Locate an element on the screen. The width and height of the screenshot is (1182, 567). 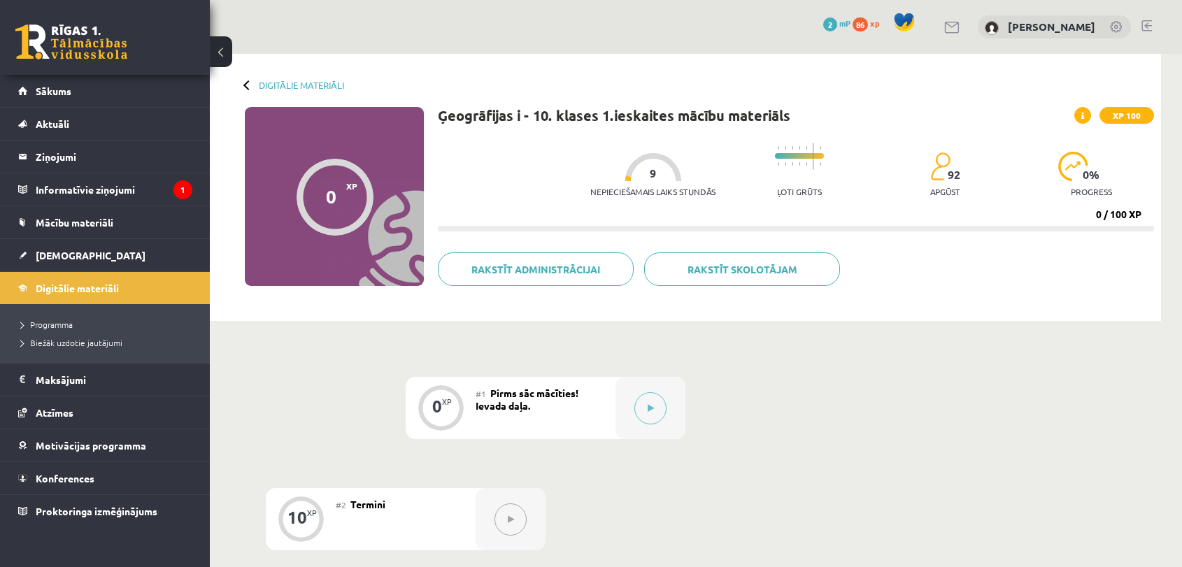
span: Digitālie materiāli is located at coordinates (77, 288).